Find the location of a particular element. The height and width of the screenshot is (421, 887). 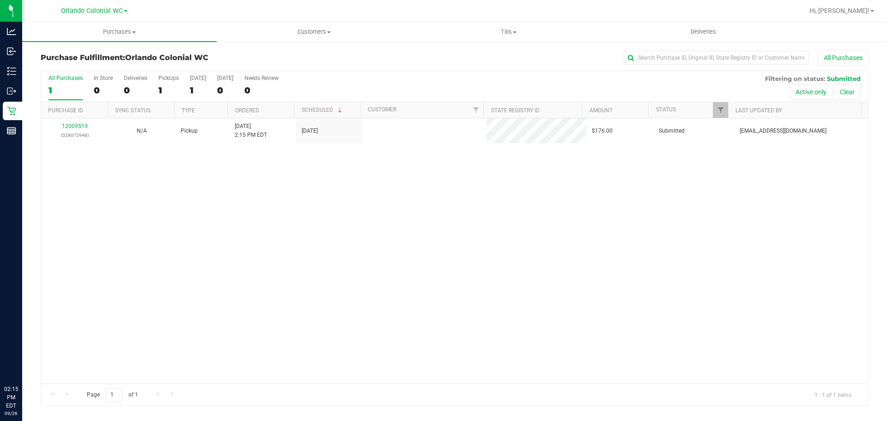

a: Last Updated By is located at coordinates (758, 110).